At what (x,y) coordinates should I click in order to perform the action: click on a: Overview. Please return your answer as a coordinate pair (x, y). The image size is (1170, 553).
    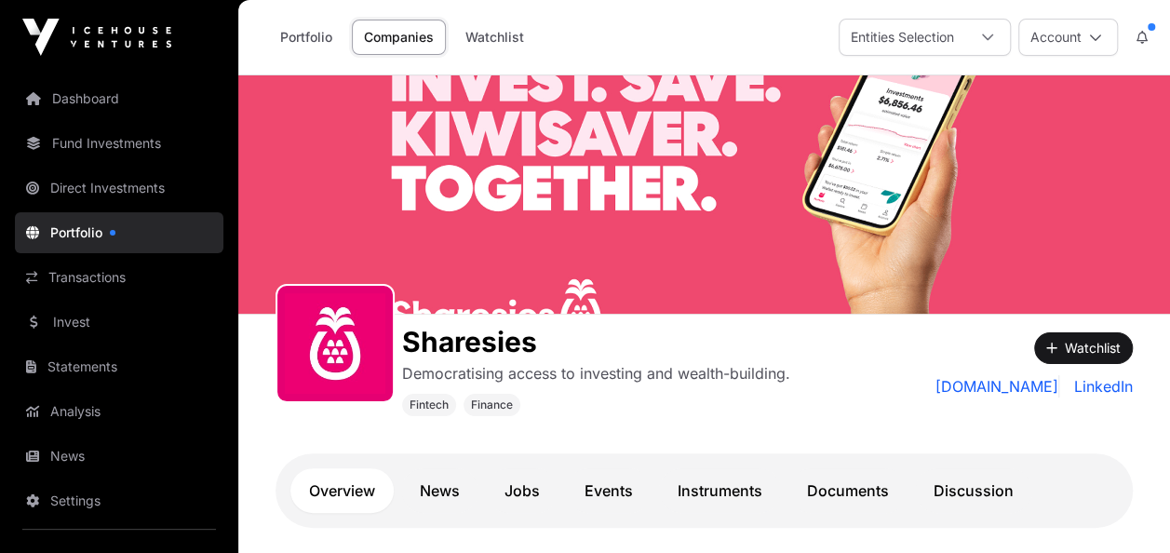
    Looking at the image, I should click on (342, 491).